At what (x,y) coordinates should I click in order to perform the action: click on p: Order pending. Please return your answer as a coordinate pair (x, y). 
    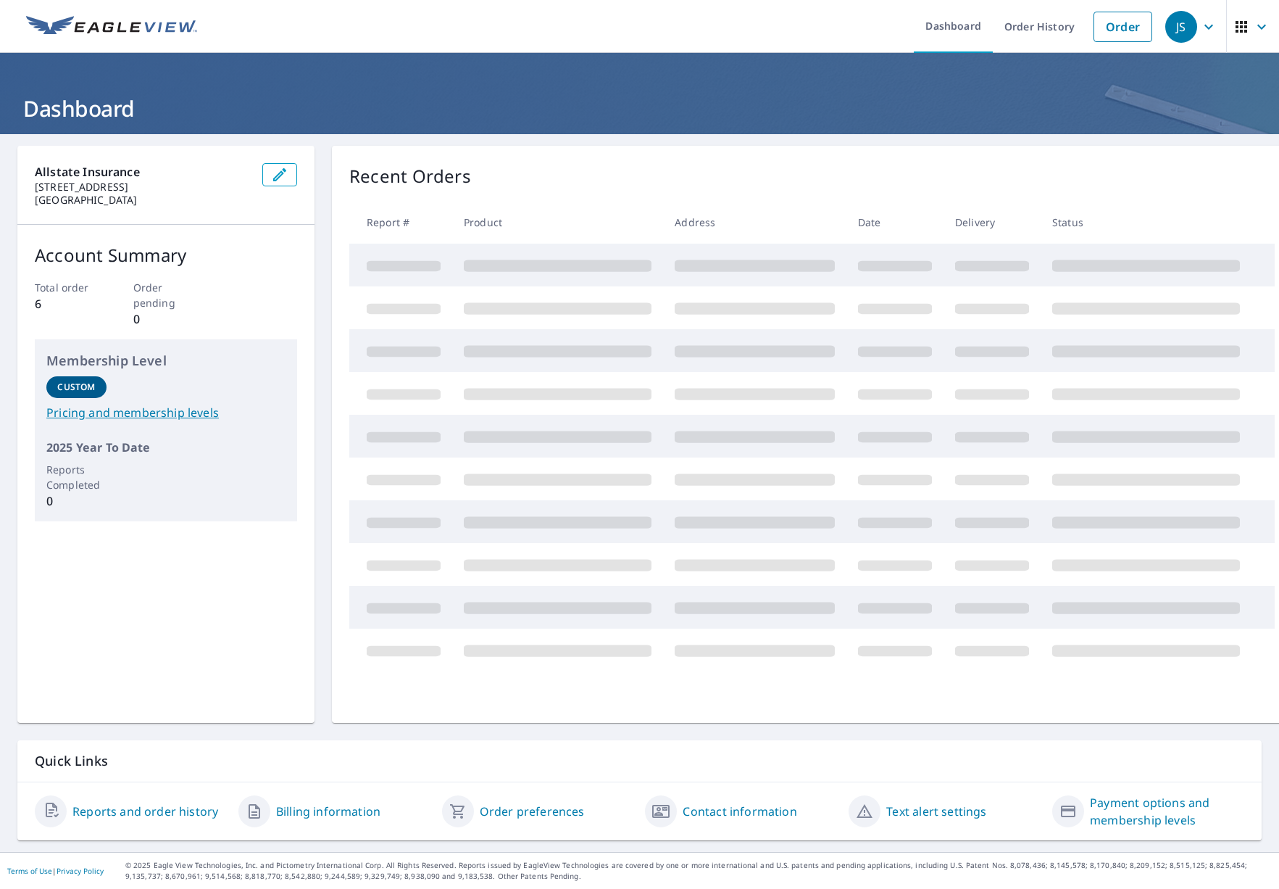
    Looking at the image, I should click on (166, 295).